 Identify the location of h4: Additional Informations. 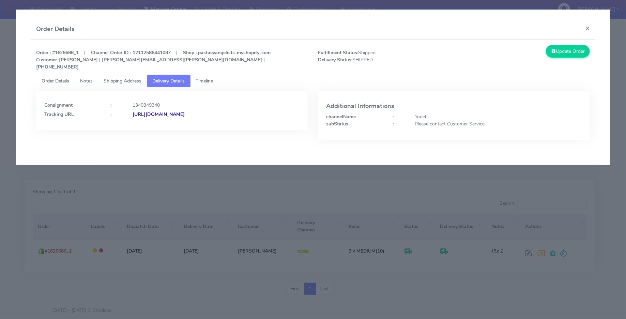
(454, 106).